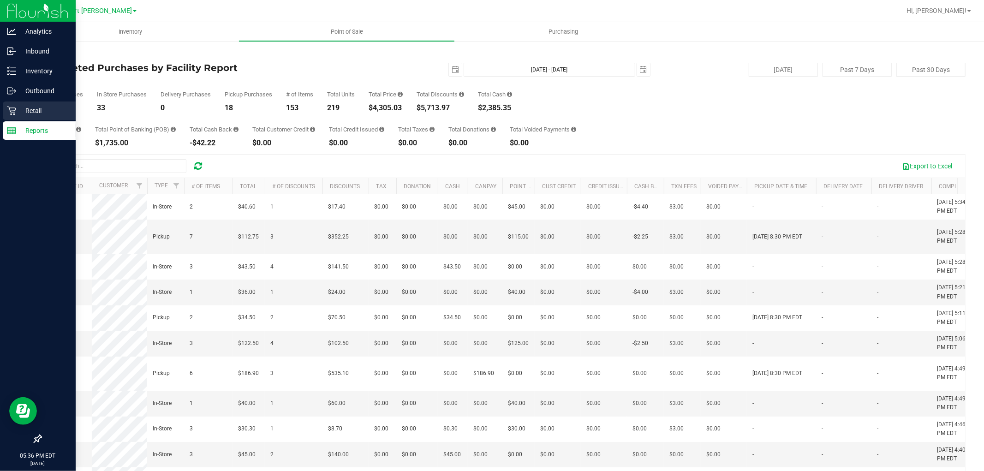 The image size is (984, 471). I want to click on a: Discounts, so click(344, 186).